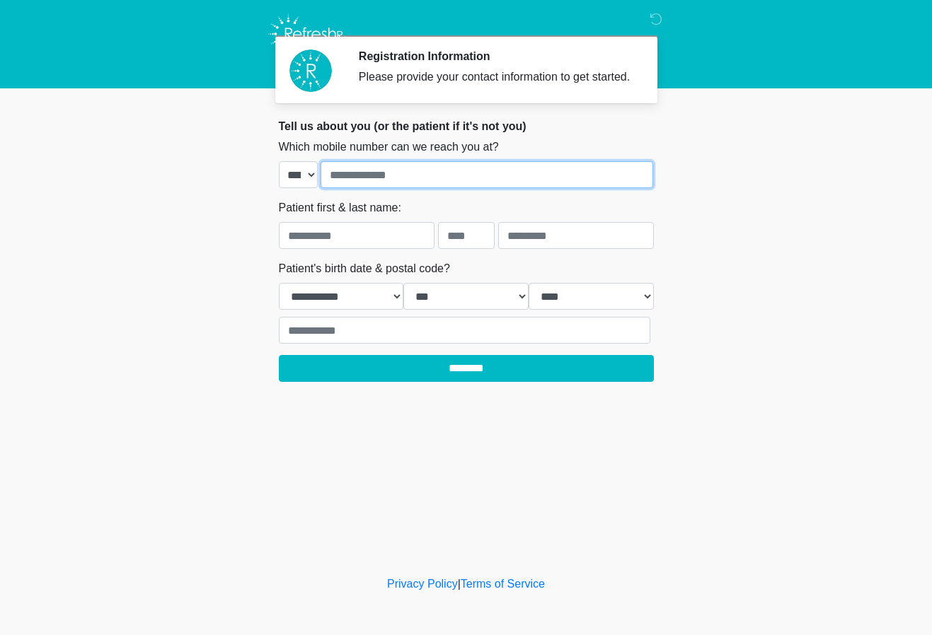 The image size is (932, 635). I want to click on a: Terms of Service, so click(502, 584).